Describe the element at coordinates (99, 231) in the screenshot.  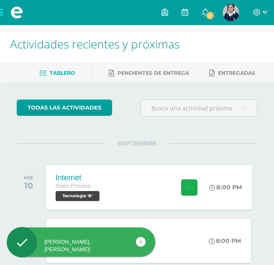
I see `div: Ri cholq’ij – el calendario` at that location.